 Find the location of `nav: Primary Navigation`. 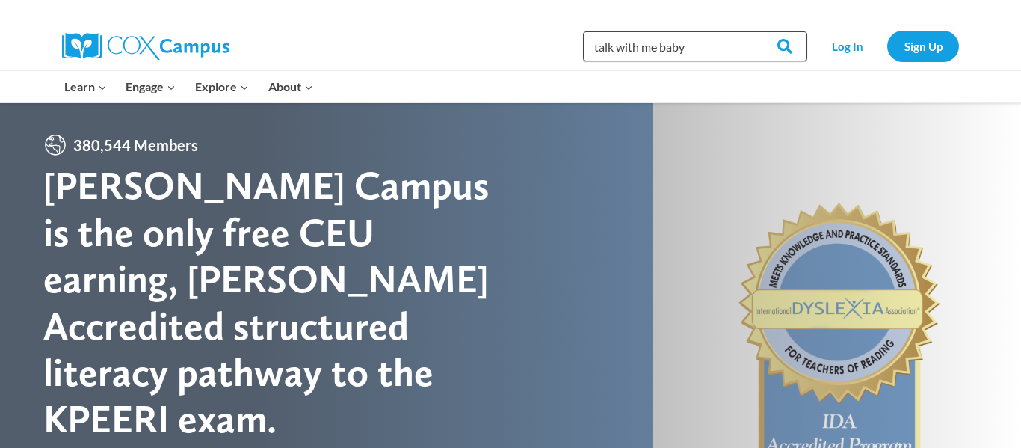

nav: Primary Navigation is located at coordinates (188, 87).